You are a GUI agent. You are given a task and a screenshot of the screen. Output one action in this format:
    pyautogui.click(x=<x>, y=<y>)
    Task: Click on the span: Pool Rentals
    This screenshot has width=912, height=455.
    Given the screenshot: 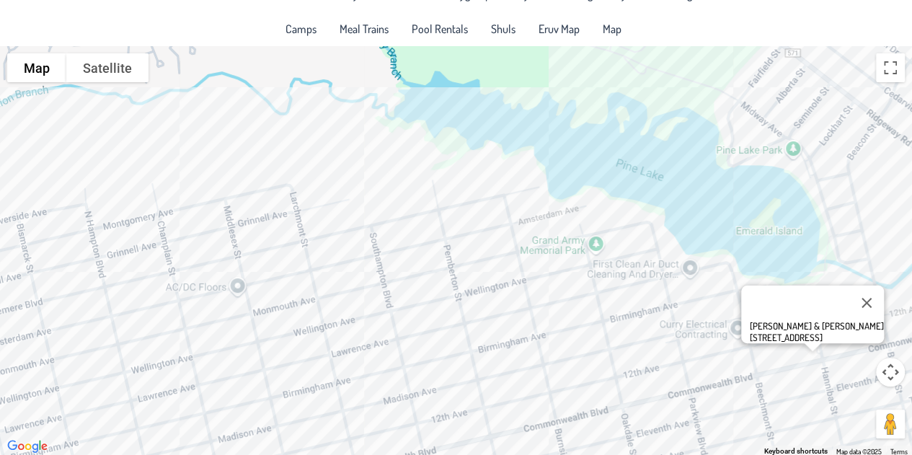 What is the action you would take?
    pyautogui.click(x=440, y=29)
    